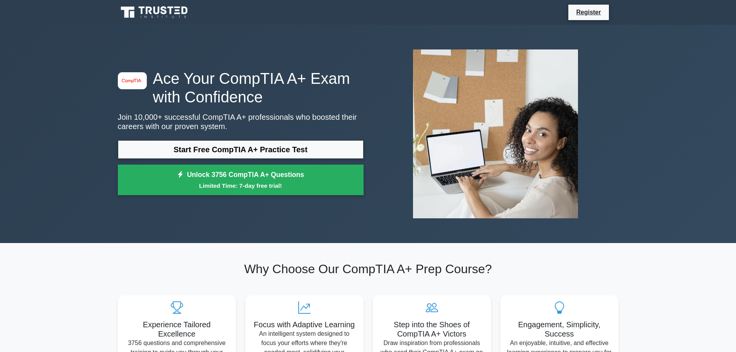 The image size is (736, 352). What do you see at coordinates (304, 325) in the screenshot?
I see `h5: Focus with Adaptive Learning` at bounding box center [304, 325].